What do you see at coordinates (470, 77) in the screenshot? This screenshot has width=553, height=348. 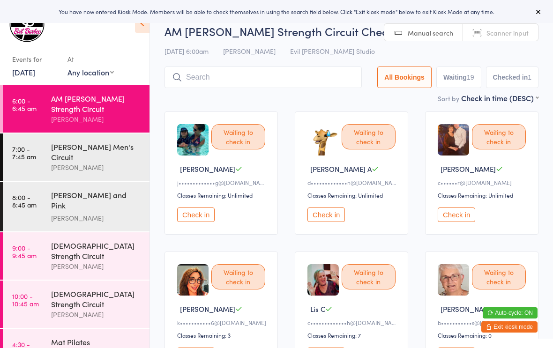 I see `div: 19` at bounding box center [470, 77].